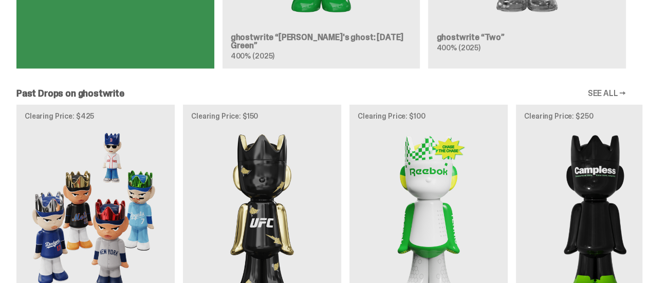  Describe the element at coordinates (70, 93) in the screenshot. I see `h2: Past Drops on ghostwrite` at that location.